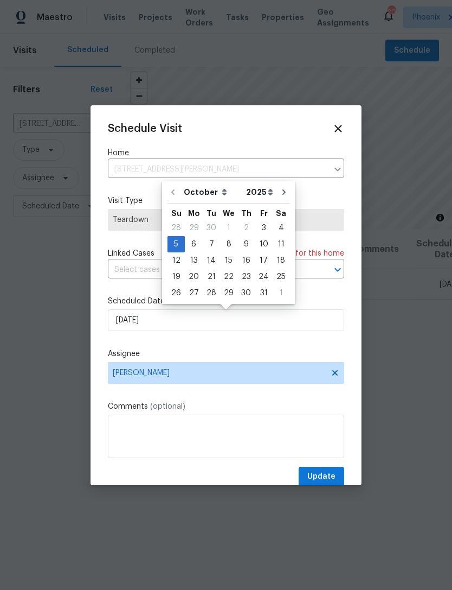 The height and width of the screenshot is (590, 452). What do you see at coordinates (176, 277) in the screenshot?
I see `div: 19` at bounding box center [176, 277].